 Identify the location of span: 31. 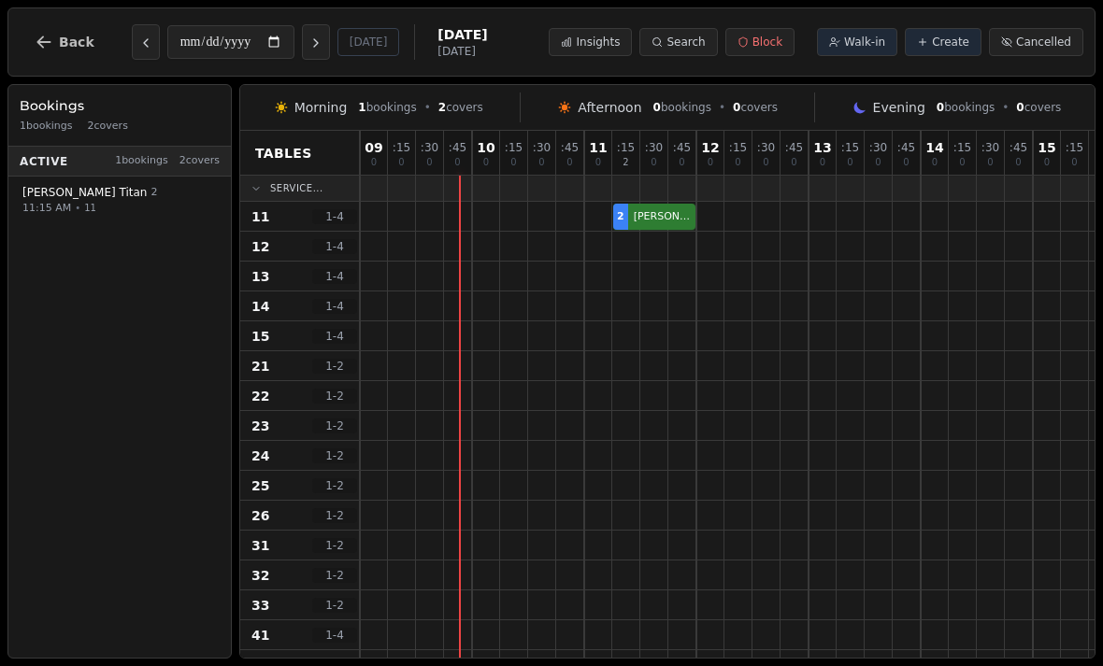
(260, 546).